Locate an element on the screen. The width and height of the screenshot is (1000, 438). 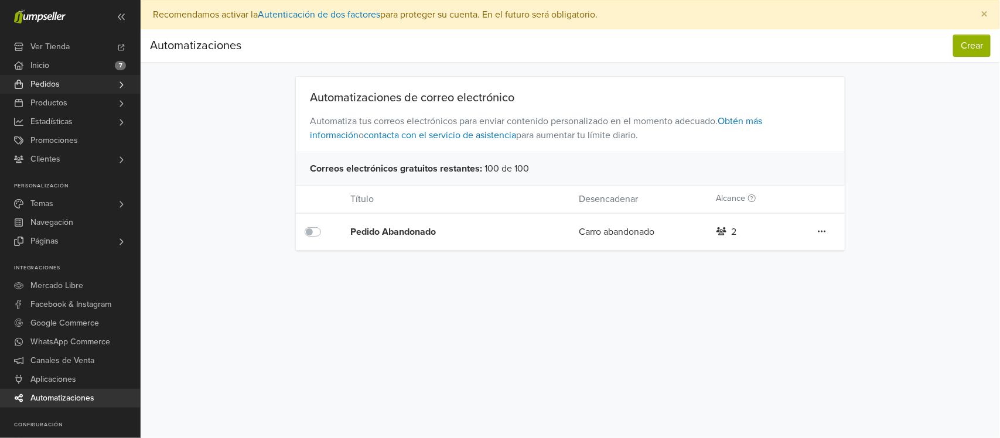
p: Personalización is located at coordinates (77, 186).